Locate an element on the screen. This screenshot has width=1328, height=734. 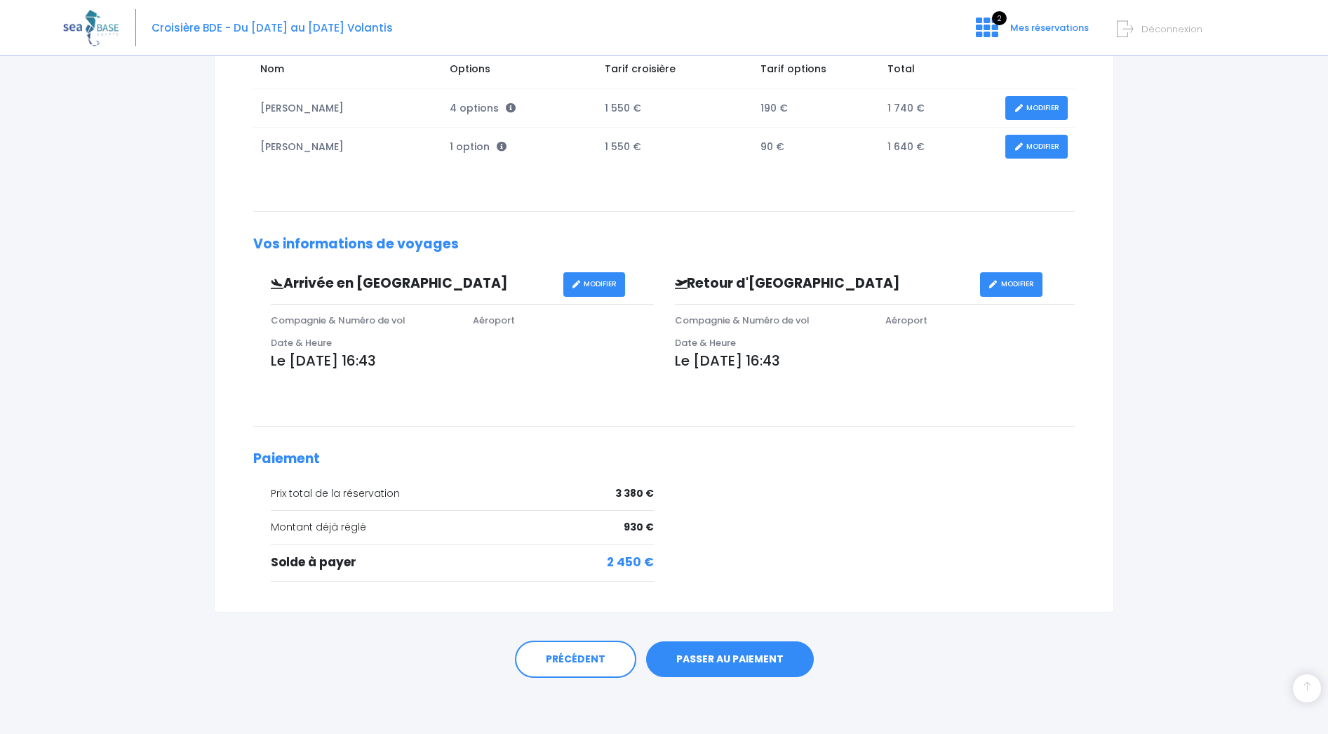
span: 4 options is located at coordinates (482, 108).